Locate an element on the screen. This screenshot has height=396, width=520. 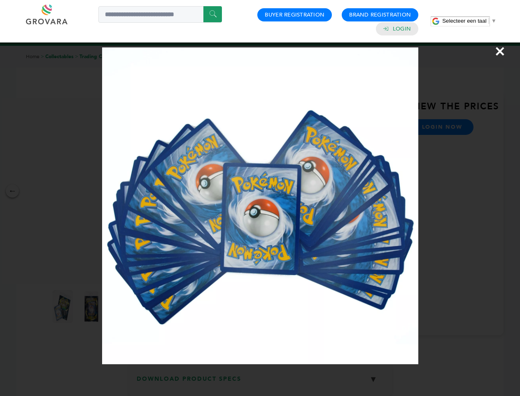
input: Search a product or brand... is located at coordinates (160, 14).